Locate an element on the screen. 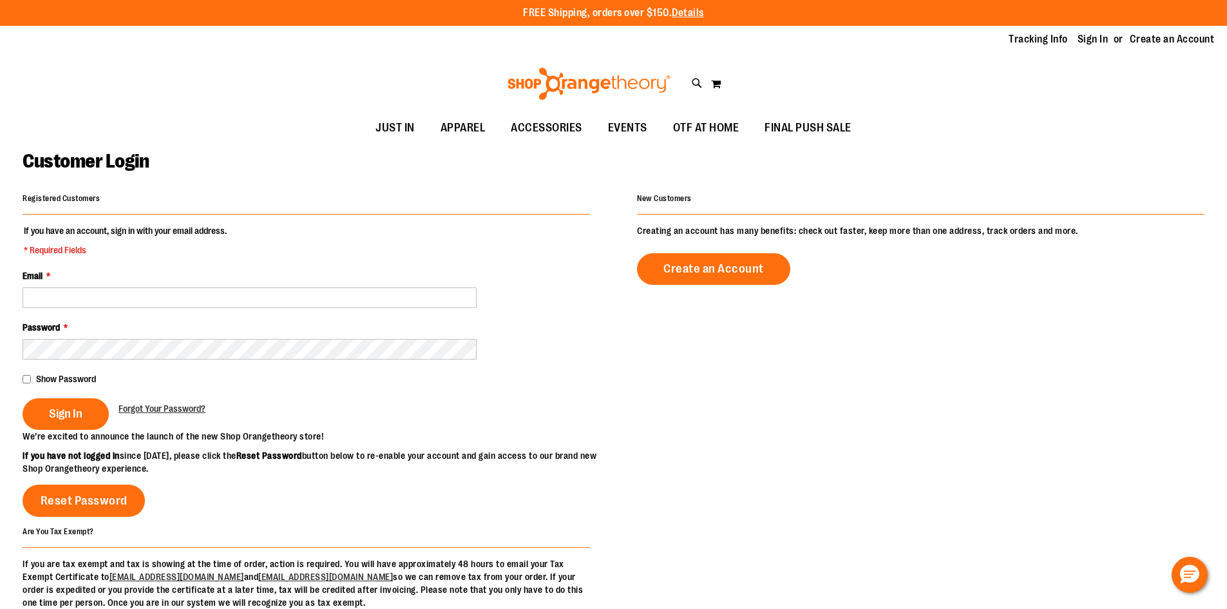 The height and width of the screenshot is (609, 1227). button: Hello, have a question? Let’s chat. is located at coordinates (1190, 575).